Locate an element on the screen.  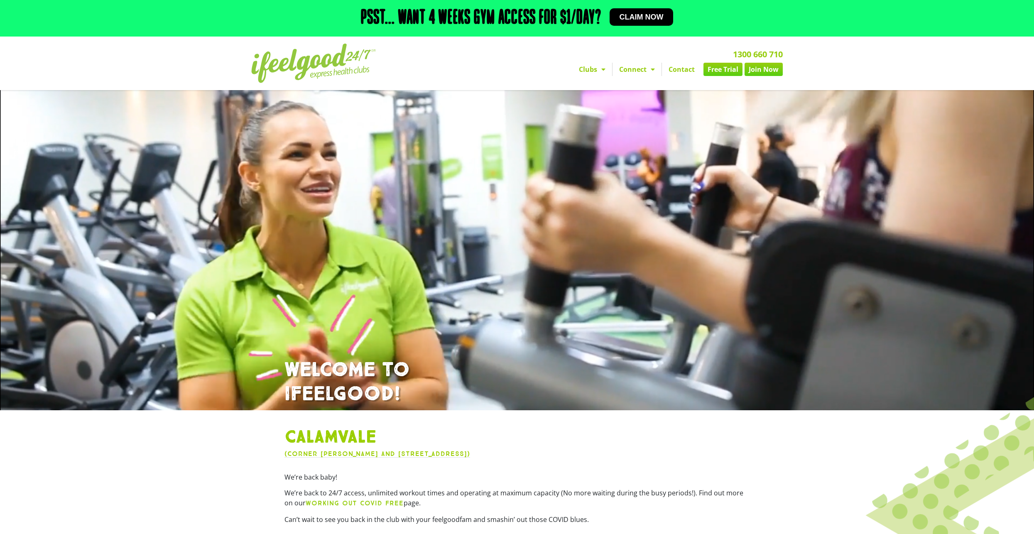
p: Can’t wait to see you back in the club with your feelgoodfam and smashin’ out those COVID blues. is located at coordinates (517, 520).